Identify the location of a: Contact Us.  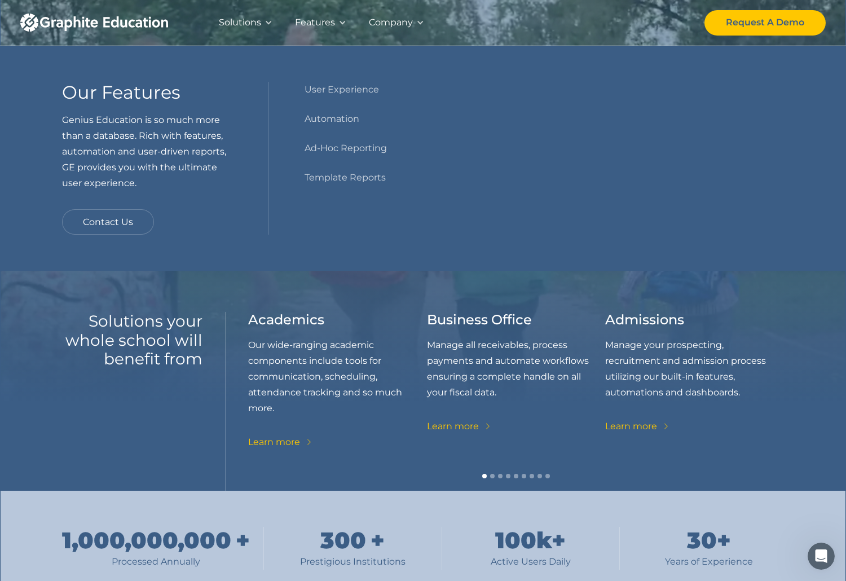
(108, 222).